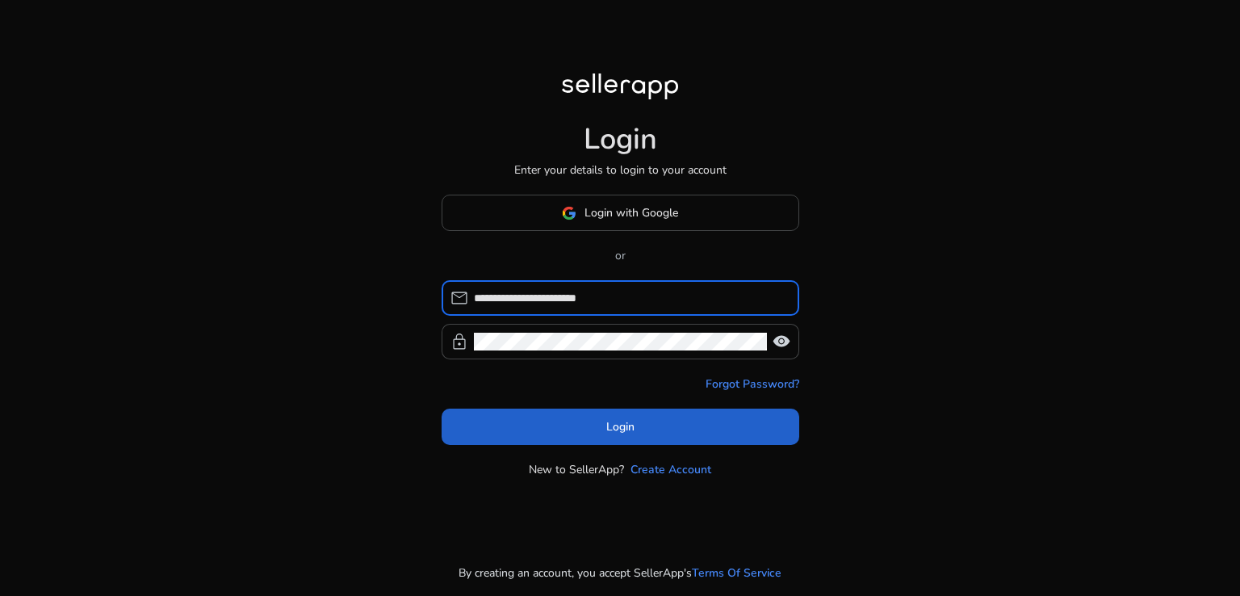 The height and width of the screenshot is (596, 1240). I want to click on p: or, so click(620, 255).